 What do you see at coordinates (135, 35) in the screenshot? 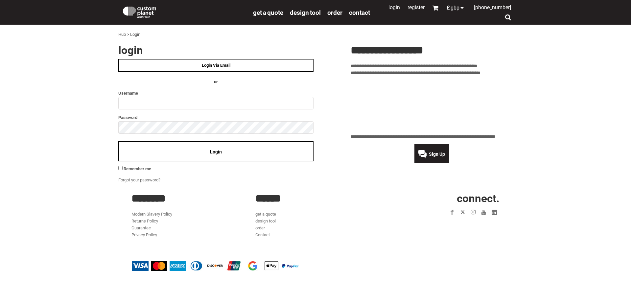
I see `div: Login` at bounding box center [135, 35].